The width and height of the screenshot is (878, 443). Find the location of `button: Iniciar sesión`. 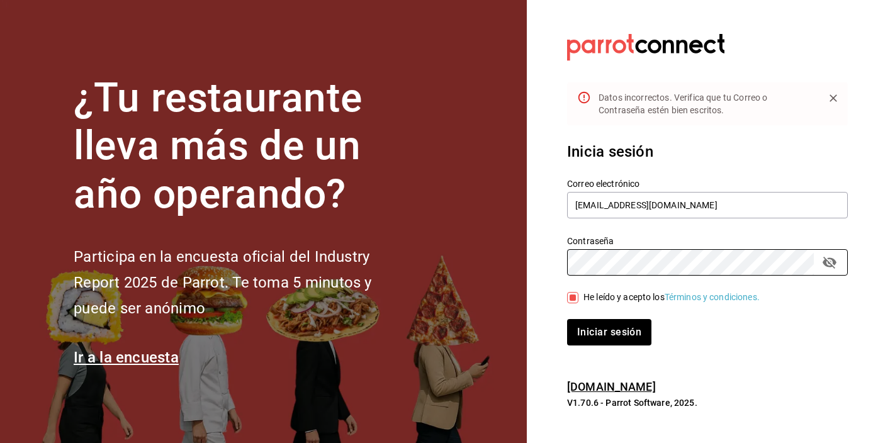

button: Iniciar sesión is located at coordinates (609, 332).